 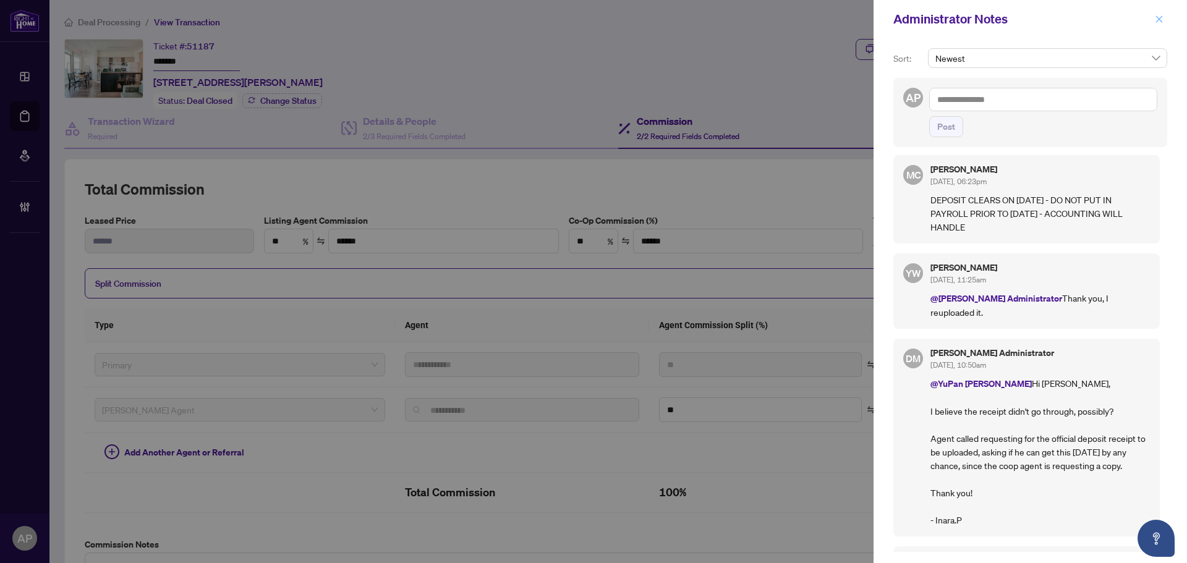 What do you see at coordinates (1156, 538) in the screenshot?
I see `button: Open asap` at bounding box center [1156, 538].